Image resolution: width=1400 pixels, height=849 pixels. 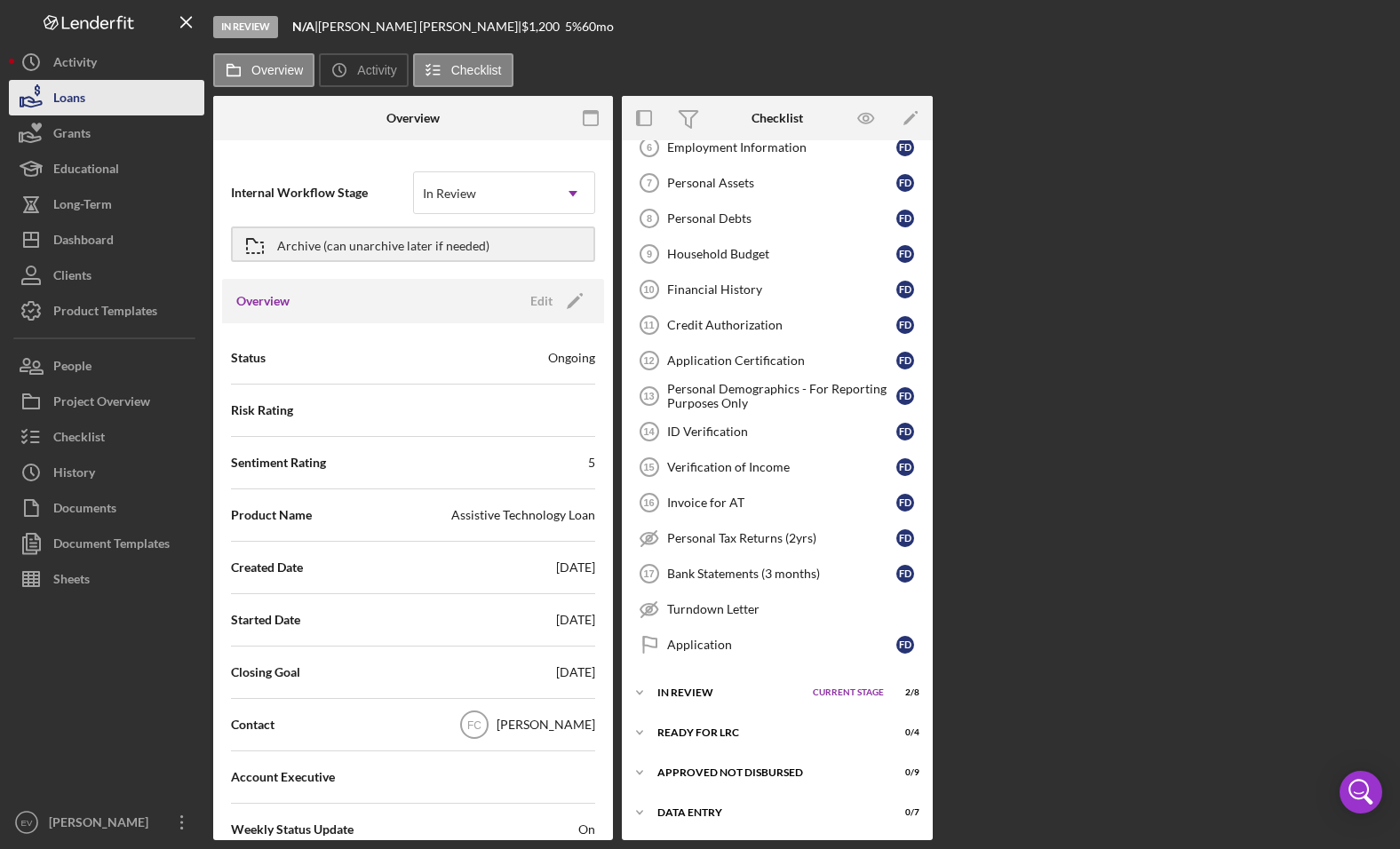 I want to click on span: Created Date, so click(x=267, y=568).